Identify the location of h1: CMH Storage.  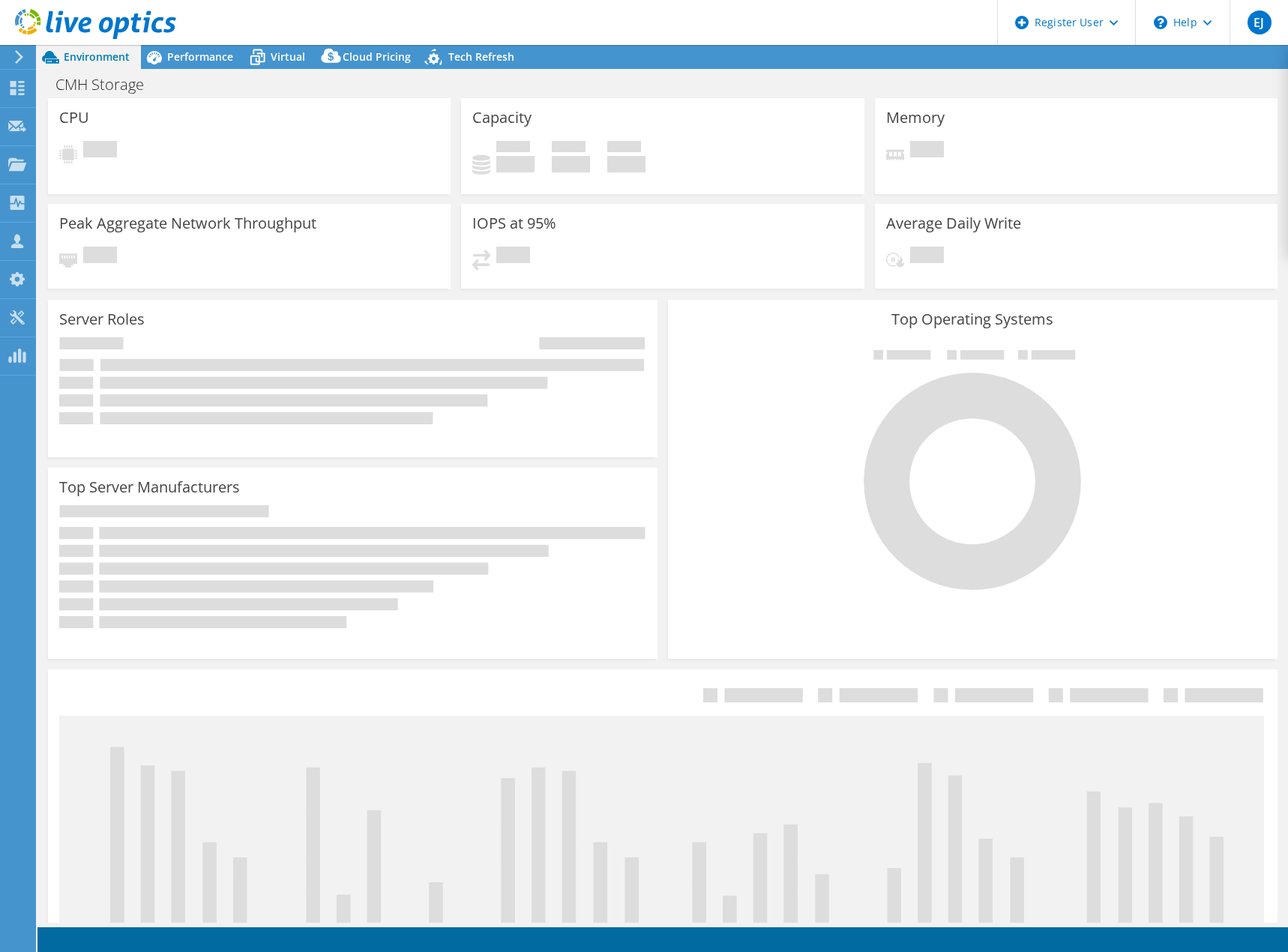
(108, 85).